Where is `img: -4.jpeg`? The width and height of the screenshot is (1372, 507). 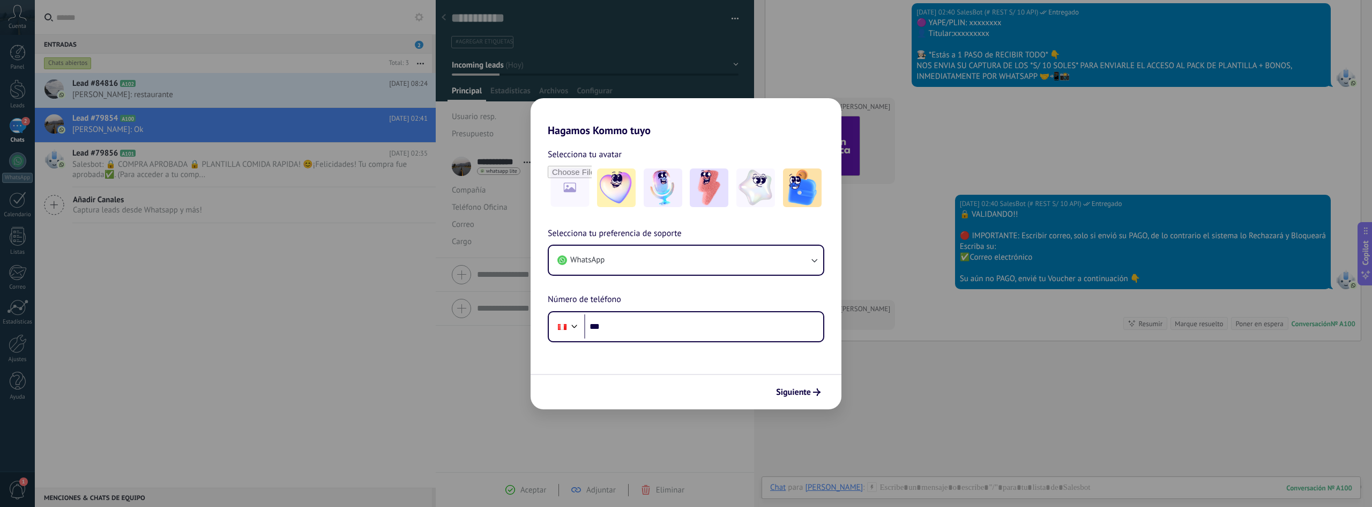
img: -4.jpeg is located at coordinates (756, 188).